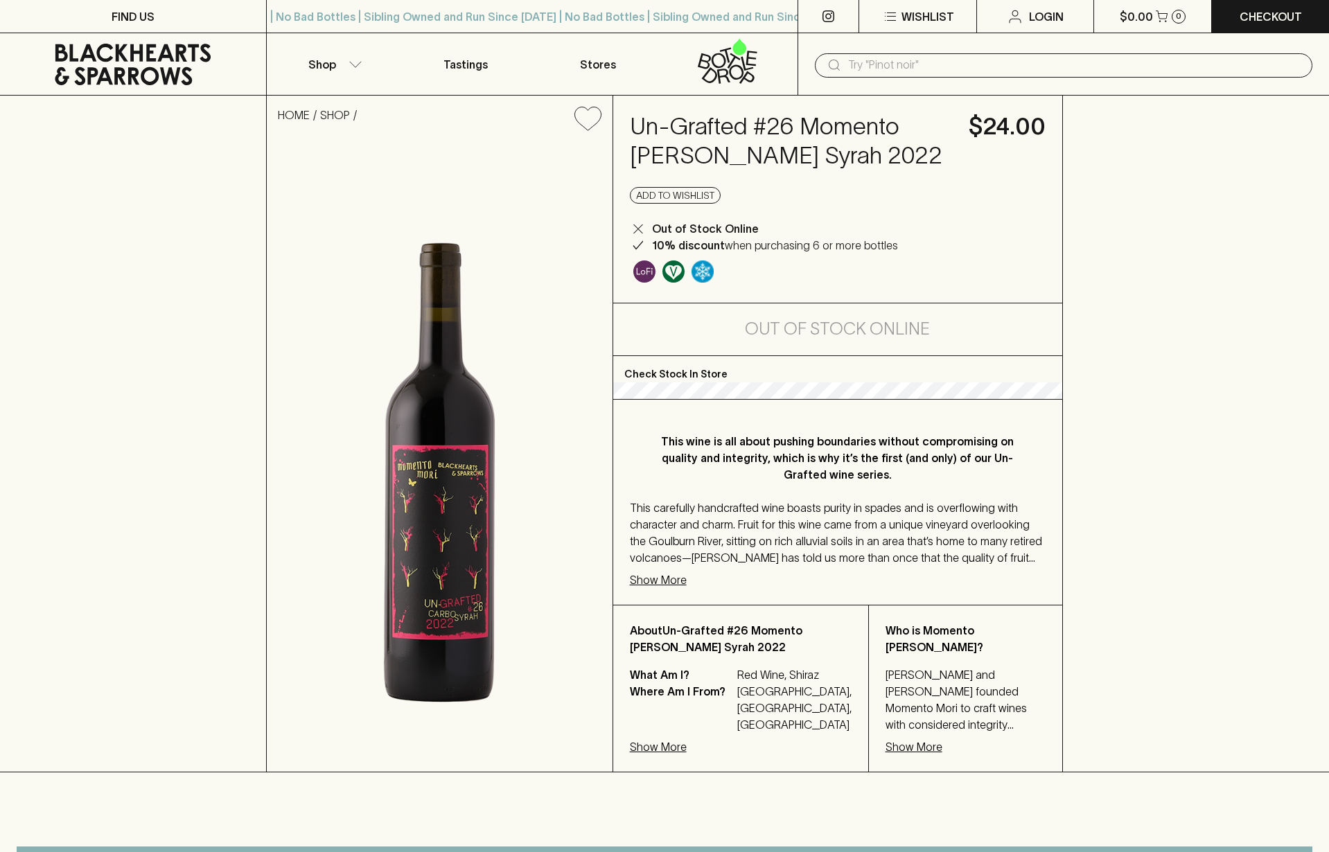 This screenshot has width=1329, height=852. I want to click on p: when purchasing 6 or more bottles, so click(774, 245).